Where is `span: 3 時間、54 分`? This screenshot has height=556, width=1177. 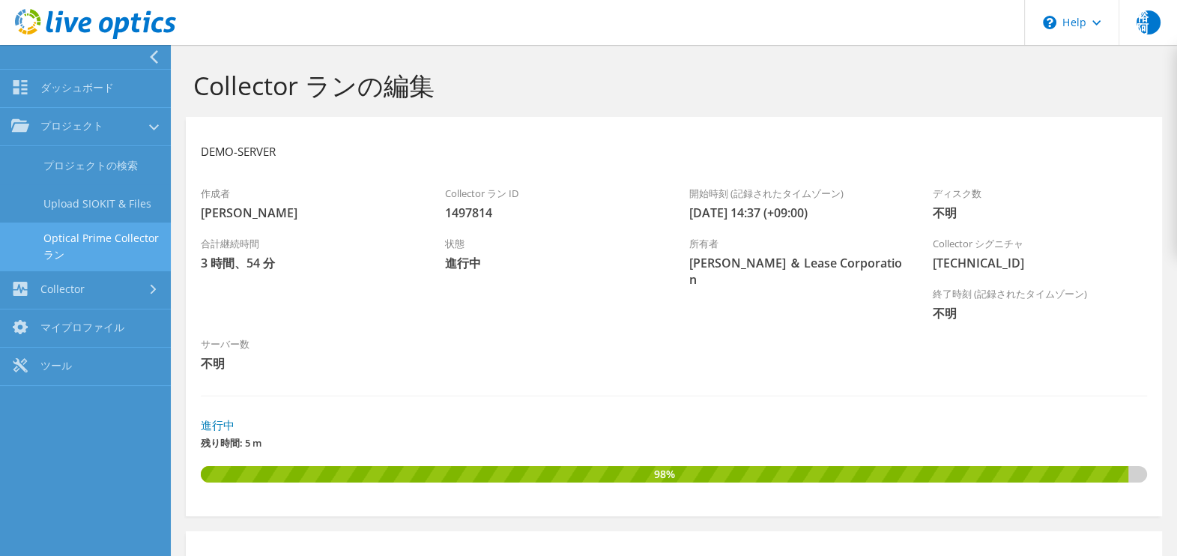
span: 3 時間、54 分 is located at coordinates (308, 263).